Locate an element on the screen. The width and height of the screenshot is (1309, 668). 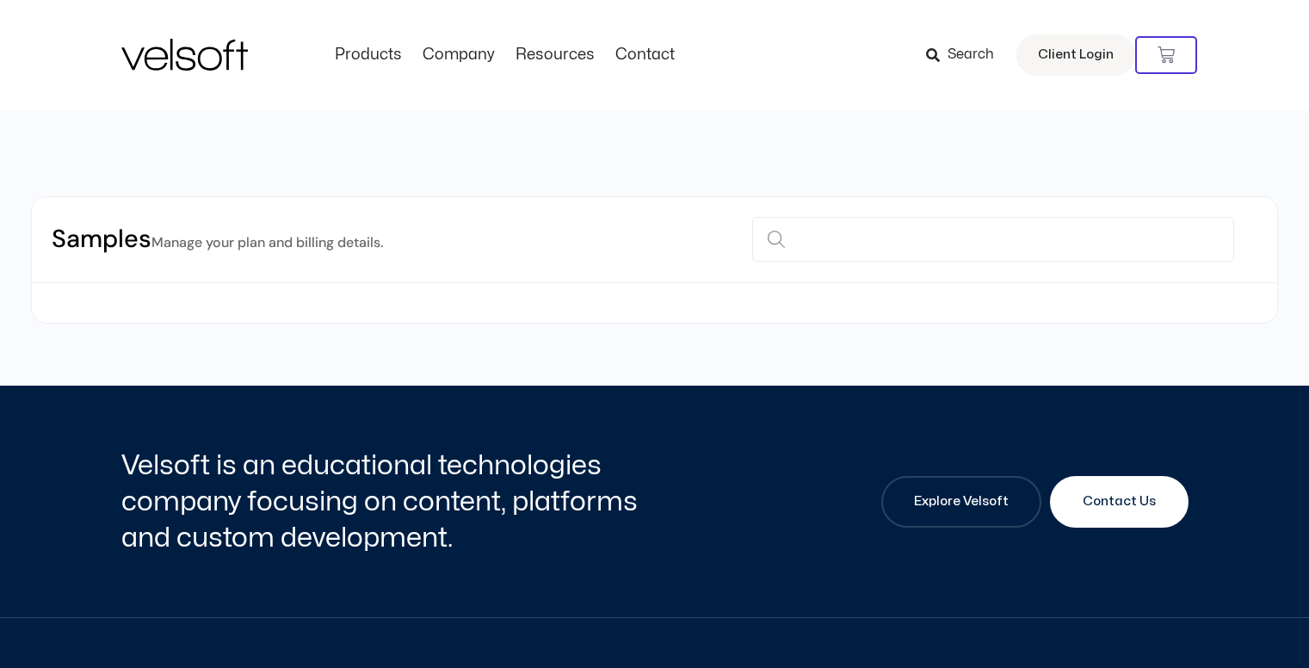
span: Client Login is located at coordinates (1075, 55).